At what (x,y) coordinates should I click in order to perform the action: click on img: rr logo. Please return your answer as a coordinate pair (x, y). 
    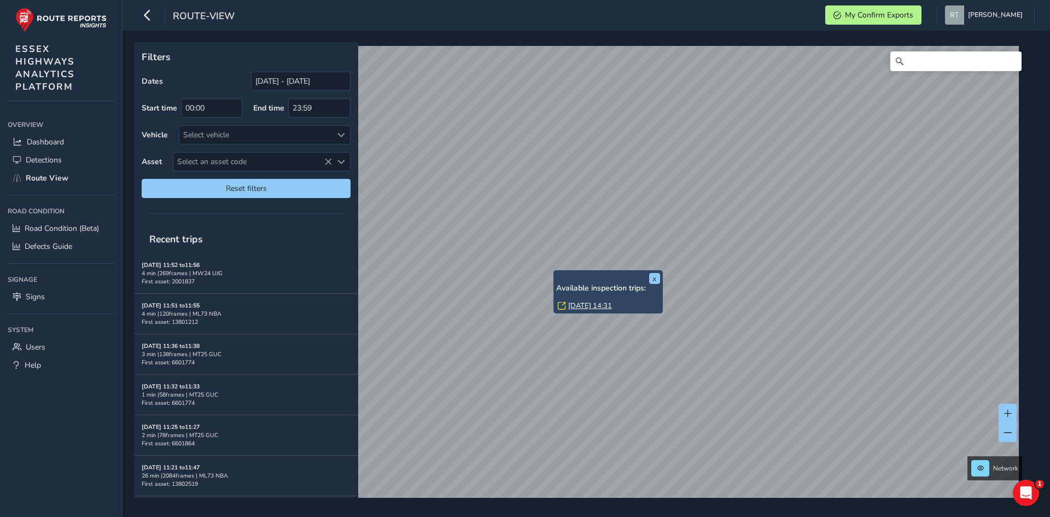
    Looking at the image, I should click on (61, 20).